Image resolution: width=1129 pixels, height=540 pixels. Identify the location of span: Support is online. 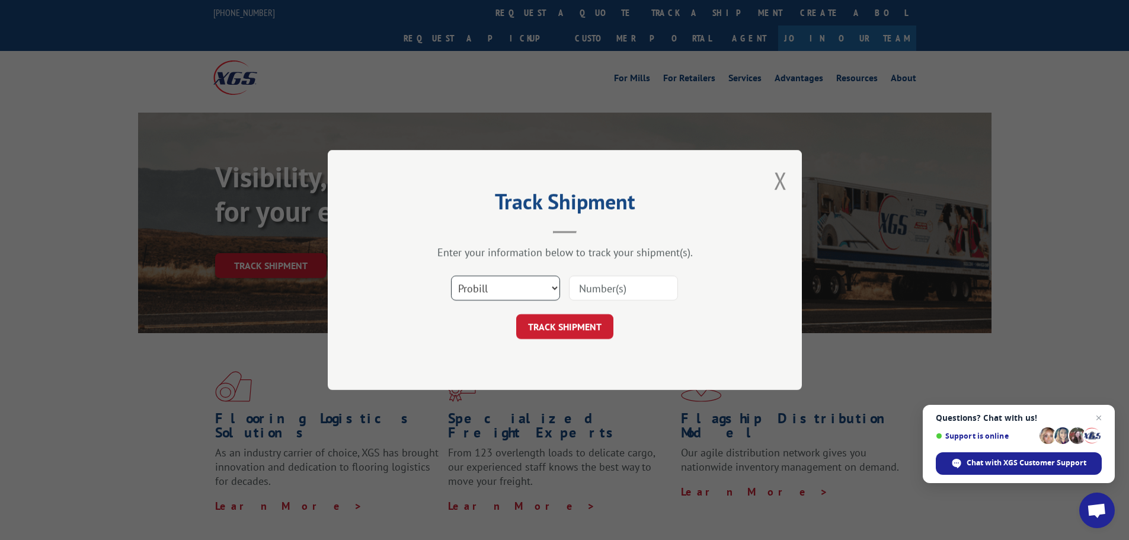
(986, 436).